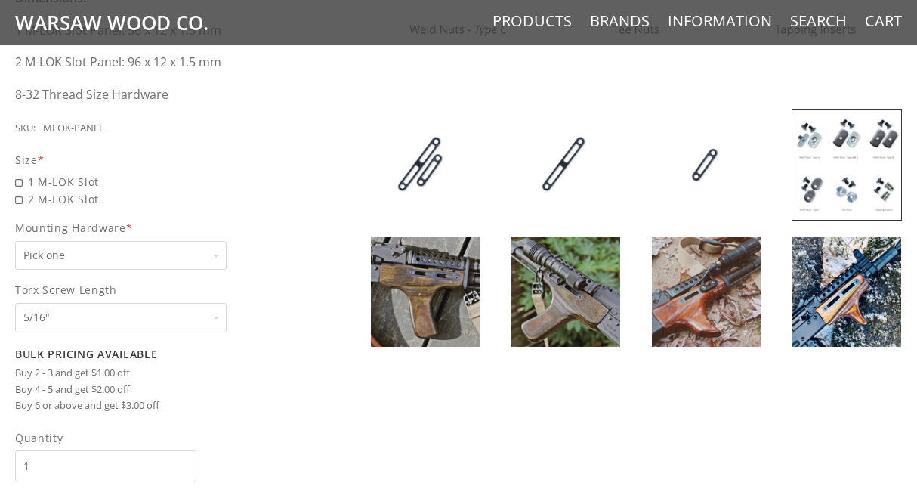 The height and width of the screenshot is (504, 917). What do you see at coordinates (153, 199) in the screenshot?
I see `span: 2 M-LOK Slot` at bounding box center [153, 199].